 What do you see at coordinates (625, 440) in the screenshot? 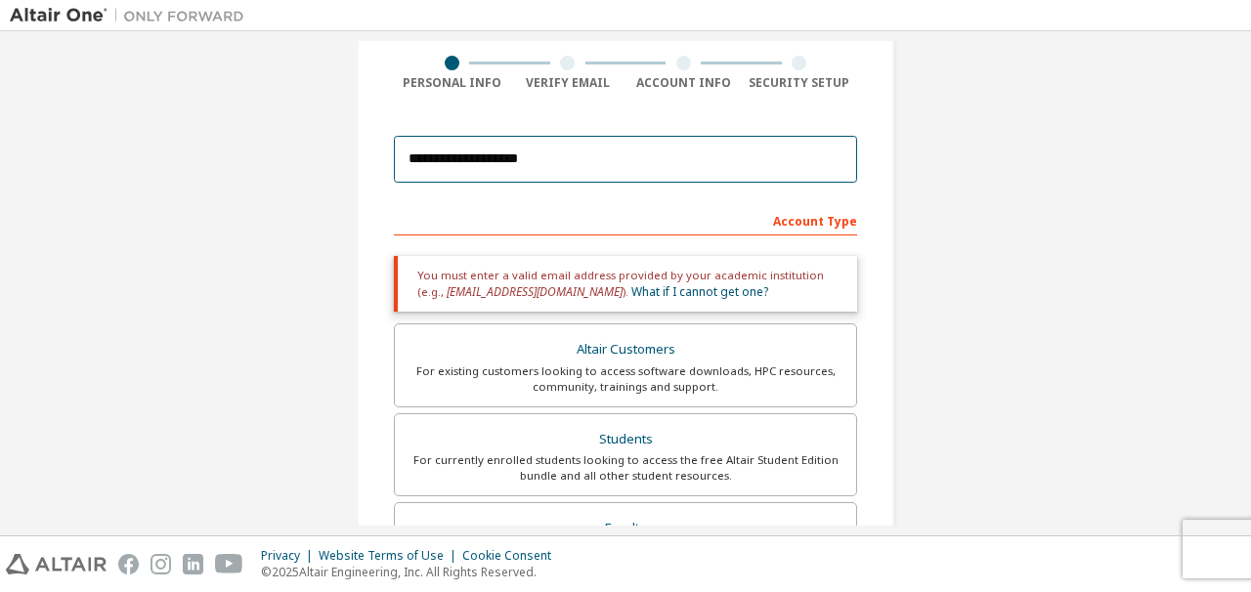
I see `div: Students` at bounding box center [625, 440].